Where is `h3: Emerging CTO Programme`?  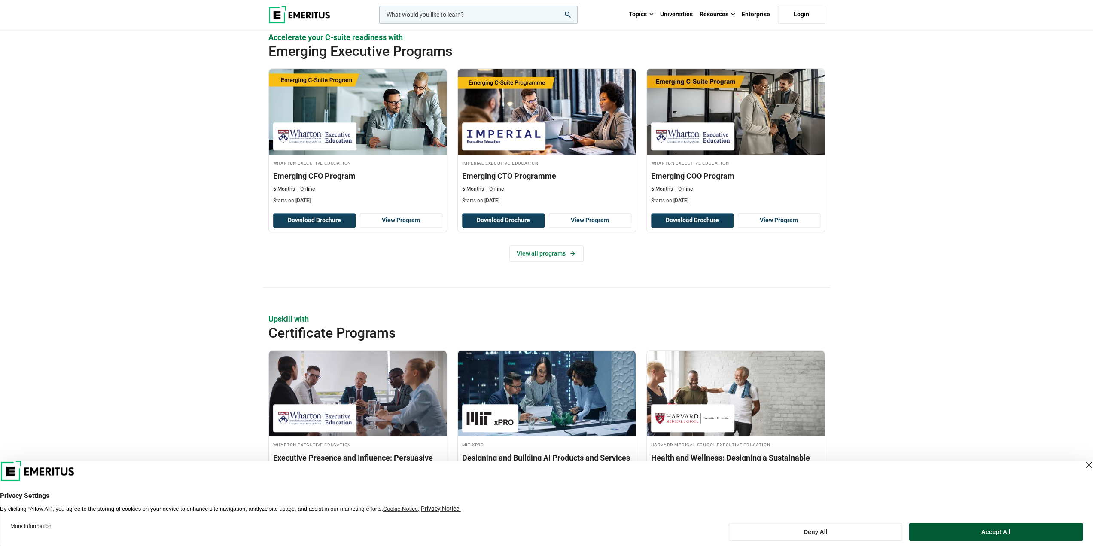 h3: Emerging CTO Programme is located at coordinates (547, 176).